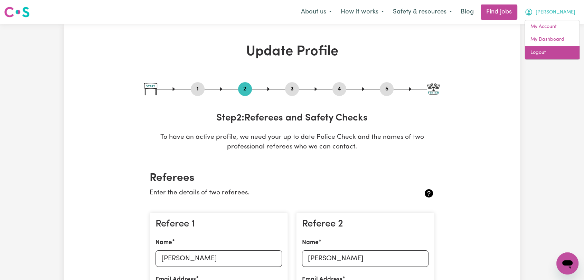  I want to click on button: Go to step 5, so click(387, 89).